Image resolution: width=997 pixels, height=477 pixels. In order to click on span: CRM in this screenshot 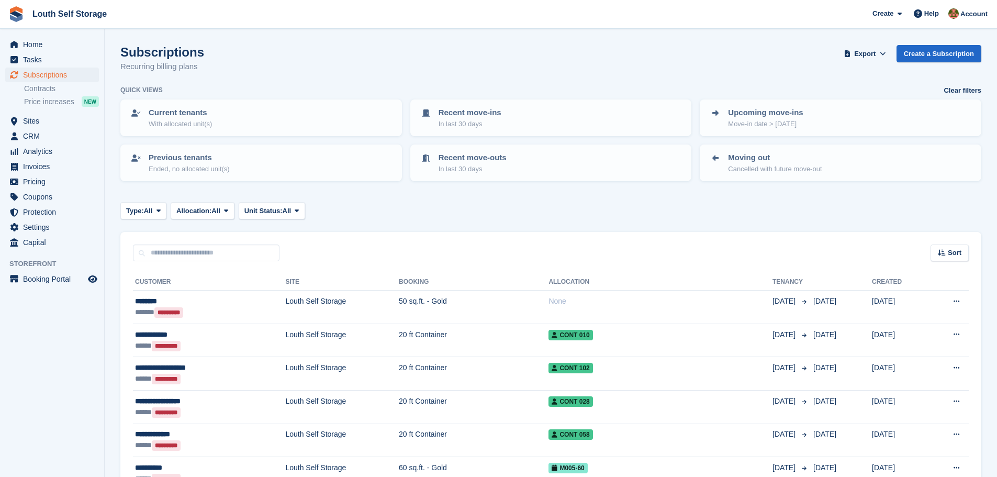, I will do `click(54, 136)`.